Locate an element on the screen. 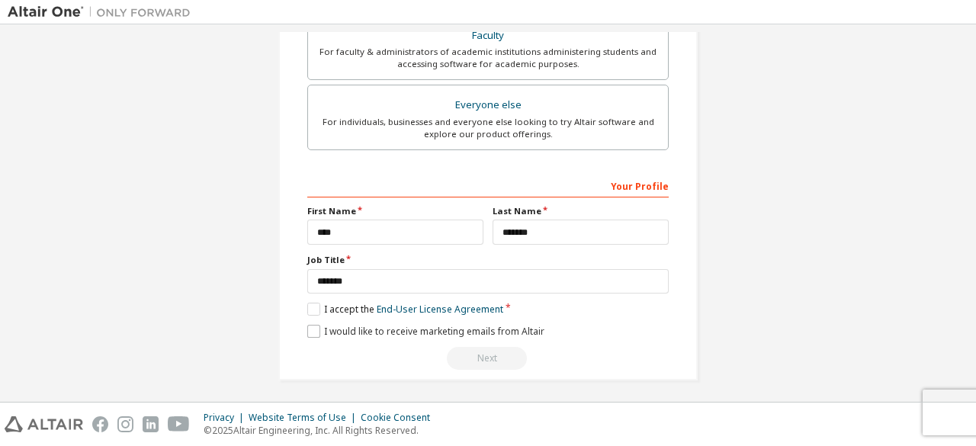  img: linkedin.svg is located at coordinates (150, 424).